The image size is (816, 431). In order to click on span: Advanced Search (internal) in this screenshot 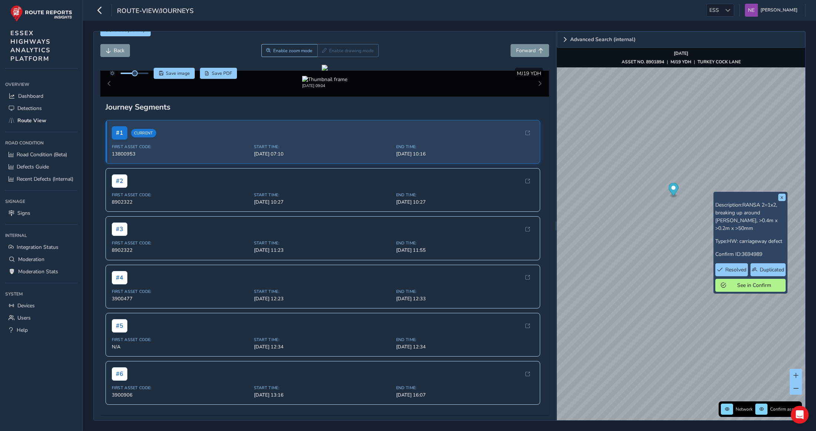, I will do `click(603, 40)`.